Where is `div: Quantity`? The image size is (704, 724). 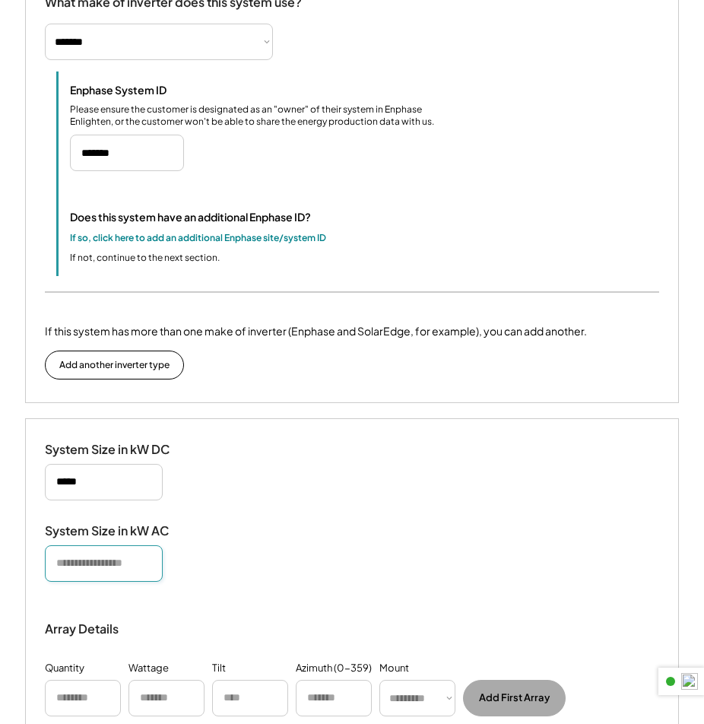
div: Quantity is located at coordinates (65, 668).